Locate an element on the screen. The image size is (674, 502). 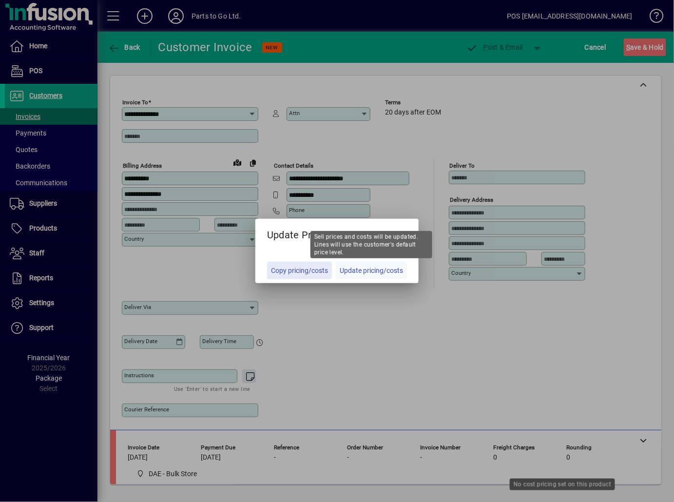
div: Sell prices and costs will be updated. Lines will use the customer's default price level. is located at coordinates (372, 245).